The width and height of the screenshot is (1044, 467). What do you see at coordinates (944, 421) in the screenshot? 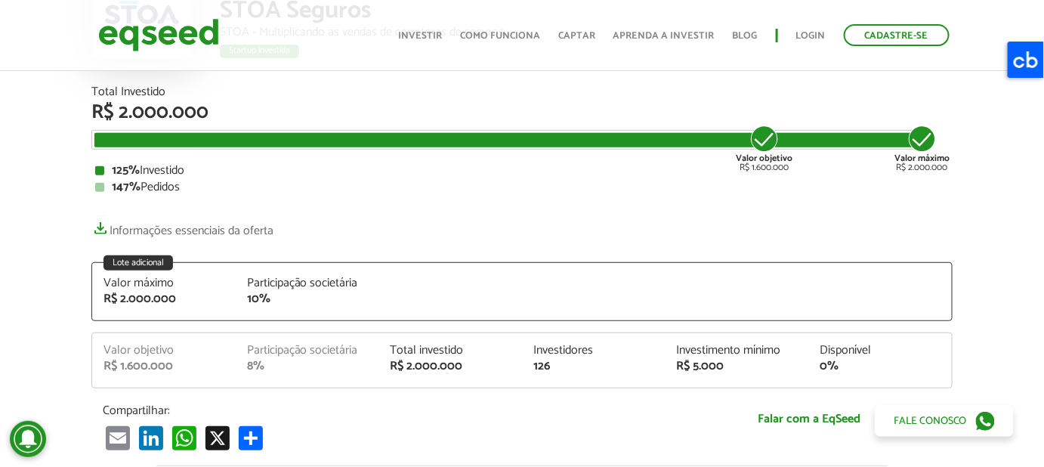
I see `a: Fale conosco` at bounding box center [944, 421].